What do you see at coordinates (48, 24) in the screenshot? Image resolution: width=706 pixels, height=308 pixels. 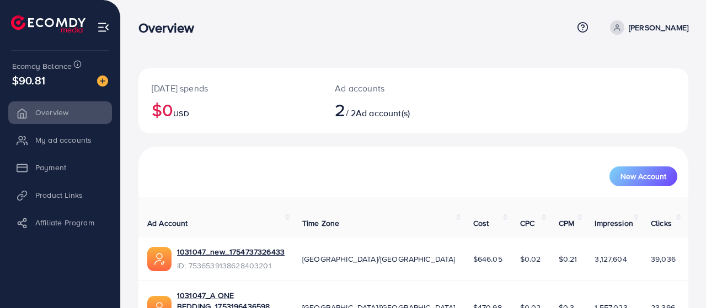 I see `a: logo` at bounding box center [48, 24].